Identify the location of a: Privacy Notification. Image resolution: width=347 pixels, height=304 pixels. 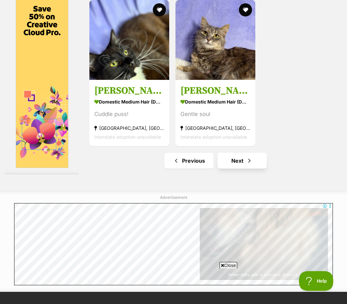
(49, 3).